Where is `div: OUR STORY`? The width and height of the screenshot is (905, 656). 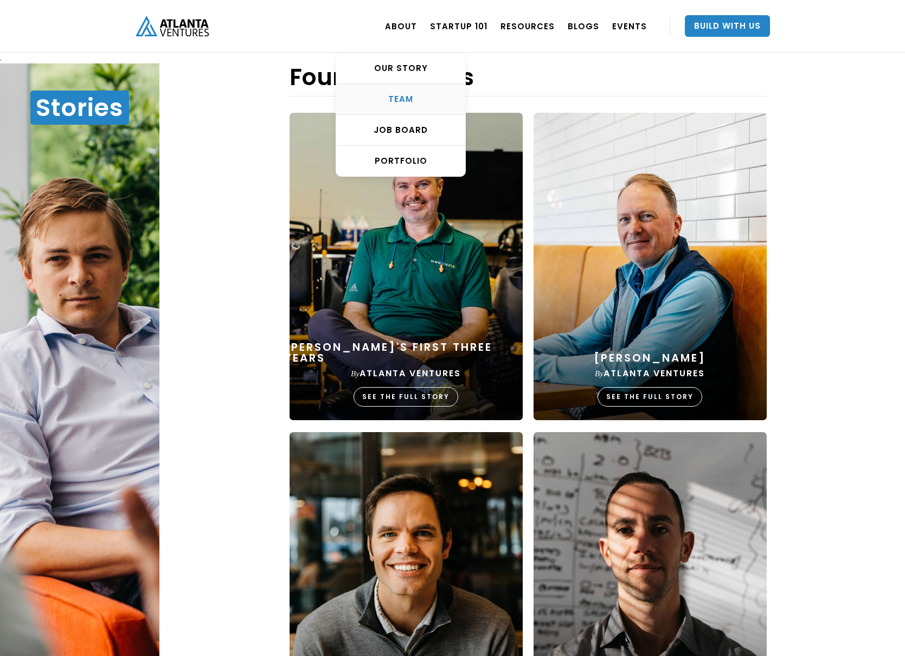 div: OUR STORY is located at coordinates (401, 68).